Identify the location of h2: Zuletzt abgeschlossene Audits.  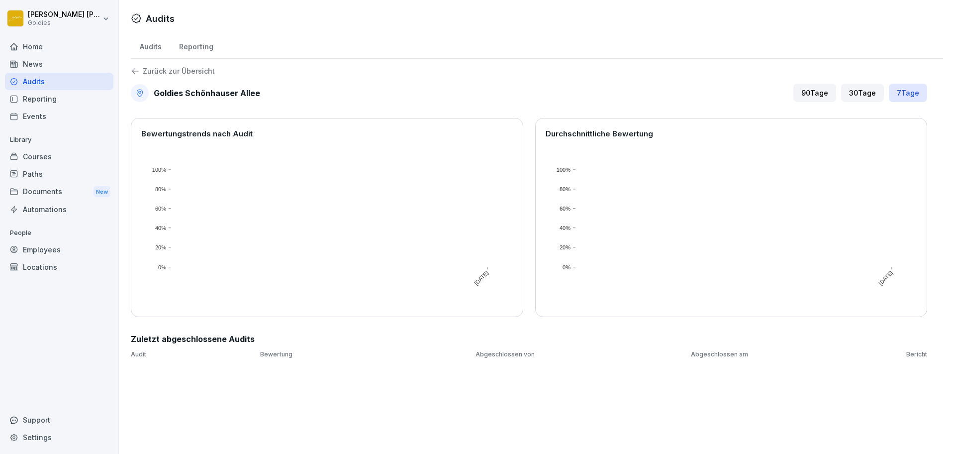
(529, 339).